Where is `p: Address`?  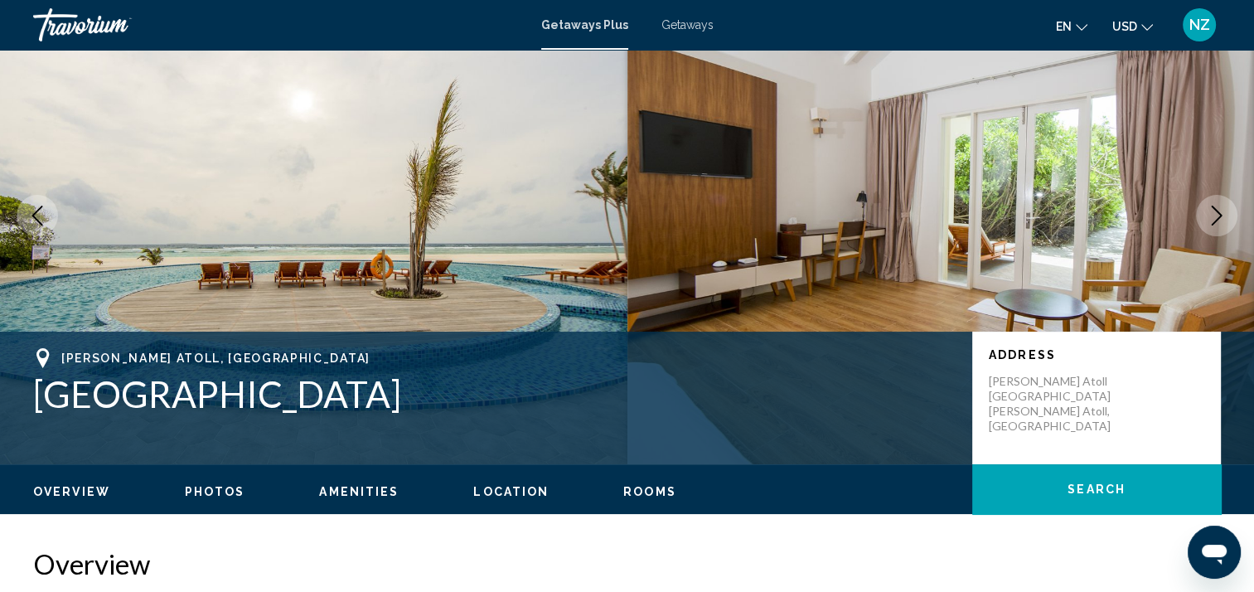
p: Address is located at coordinates (1096, 355).